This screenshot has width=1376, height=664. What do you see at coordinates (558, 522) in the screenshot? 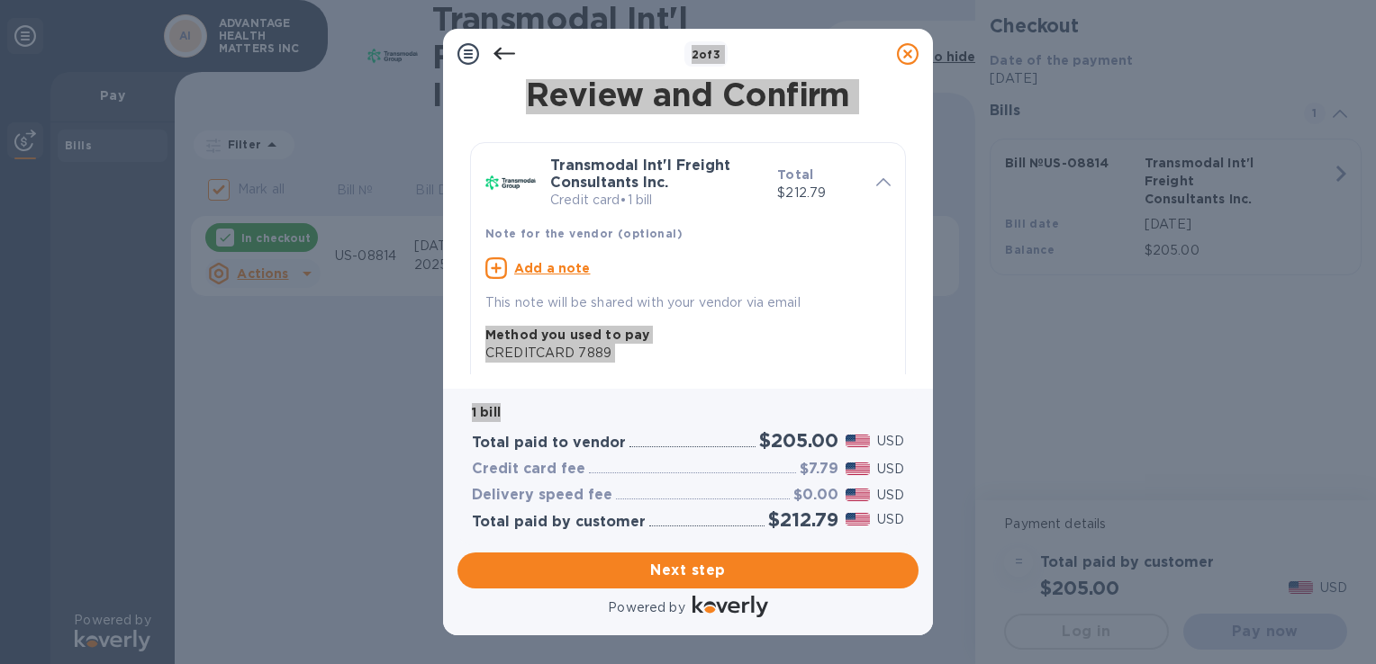
I see `h3: Total paid by customer` at bounding box center [558, 522].